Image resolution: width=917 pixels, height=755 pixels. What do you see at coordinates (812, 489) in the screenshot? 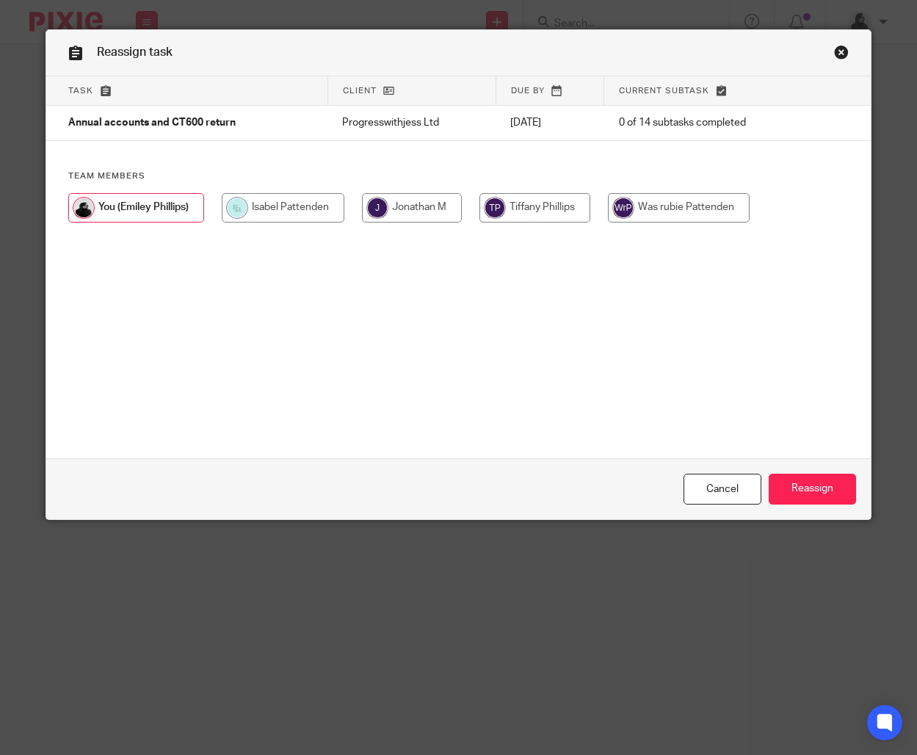
I see `input: Reassign` at bounding box center [812, 489].